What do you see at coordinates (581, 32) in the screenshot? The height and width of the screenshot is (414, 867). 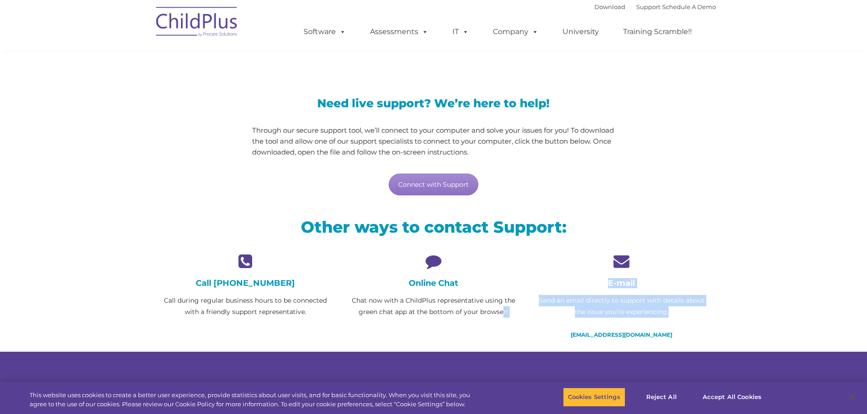 I see `a: University` at bounding box center [581, 32].